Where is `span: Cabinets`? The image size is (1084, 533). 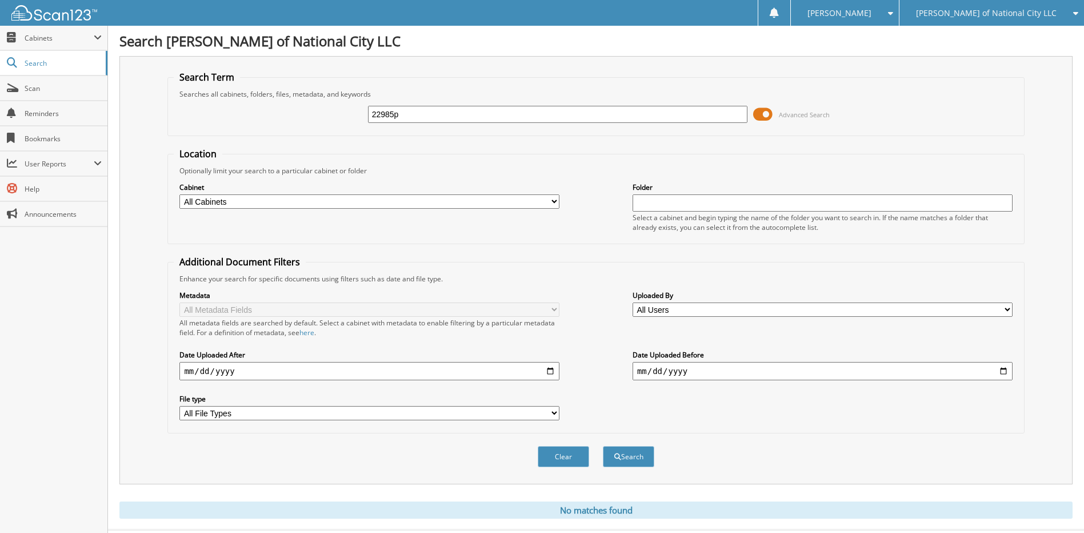
span: Cabinets is located at coordinates (59, 38).